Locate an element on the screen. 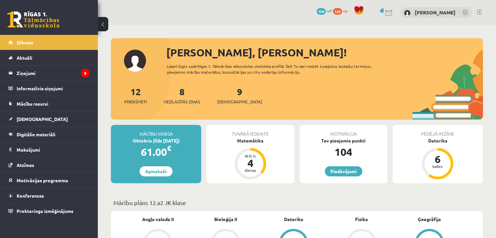  span: Neizlasītās ziņas is located at coordinates (182, 102).